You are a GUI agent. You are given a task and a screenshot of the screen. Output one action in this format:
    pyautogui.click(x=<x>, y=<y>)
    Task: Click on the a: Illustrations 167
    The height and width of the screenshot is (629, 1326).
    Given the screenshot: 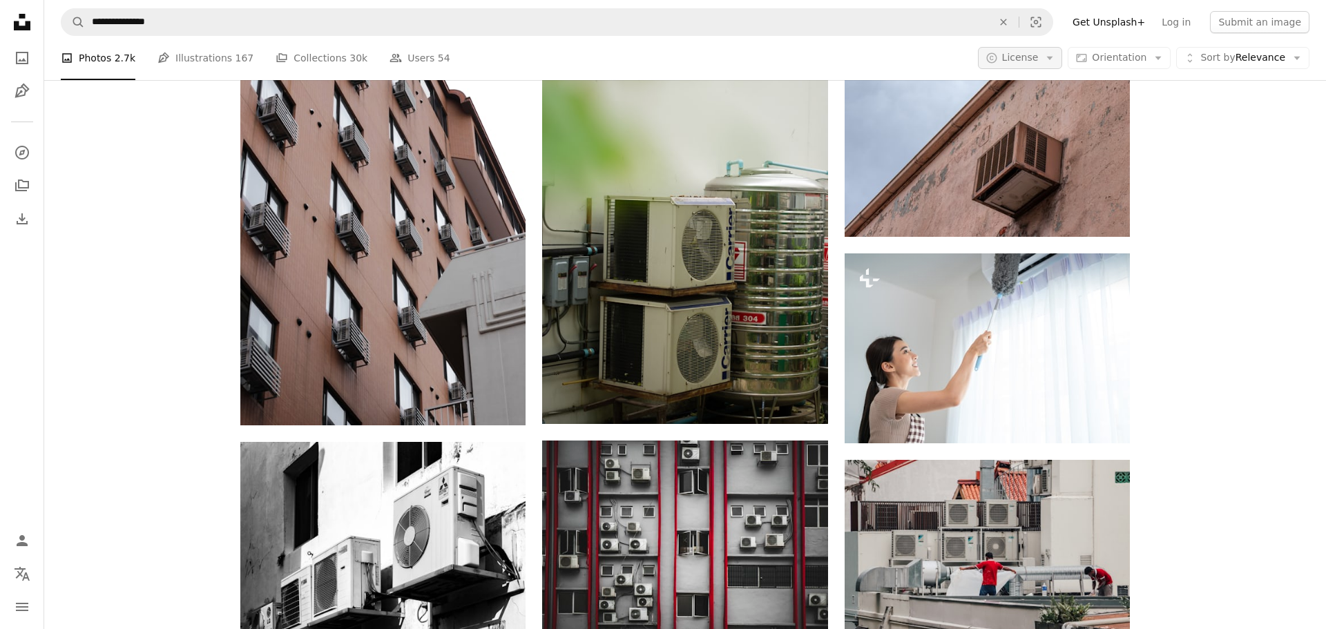 What is the action you would take?
    pyautogui.click(x=205, y=58)
    